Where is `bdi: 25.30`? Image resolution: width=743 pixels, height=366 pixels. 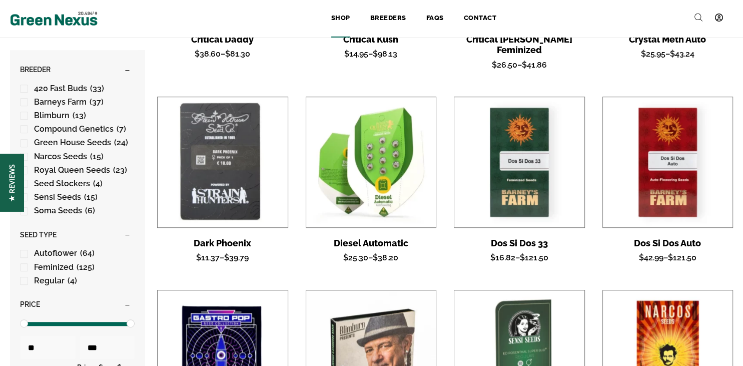 bdi: 25.30 is located at coordinates (356, 257).